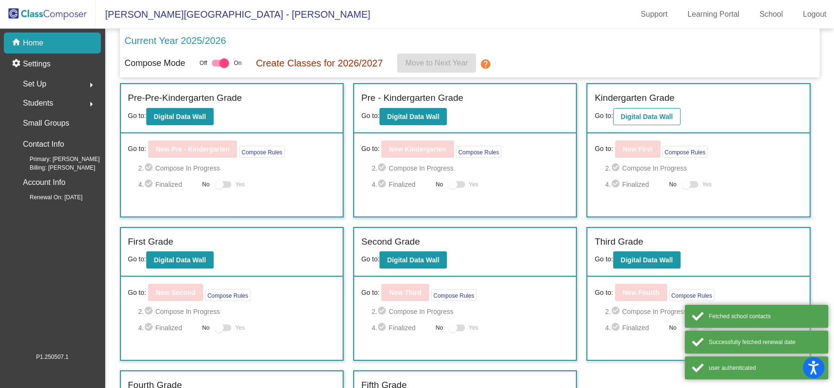  What do you see at coordinates (185, 98) in the screenshot?
I see `label: Pre-Pre-Kindergarten Grade` at bounding box center [185, 98].